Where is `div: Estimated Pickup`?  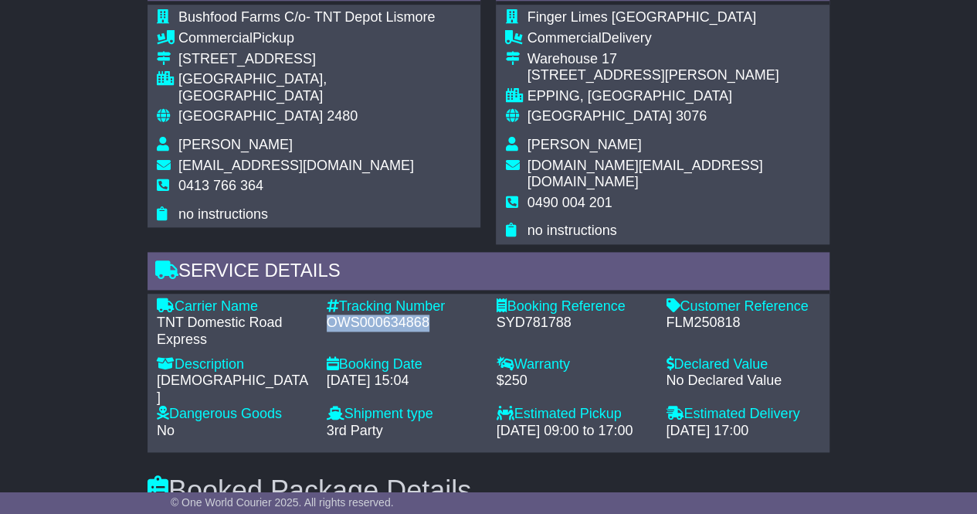
div: Estimated Pickup is located at coordinates (573, 414).